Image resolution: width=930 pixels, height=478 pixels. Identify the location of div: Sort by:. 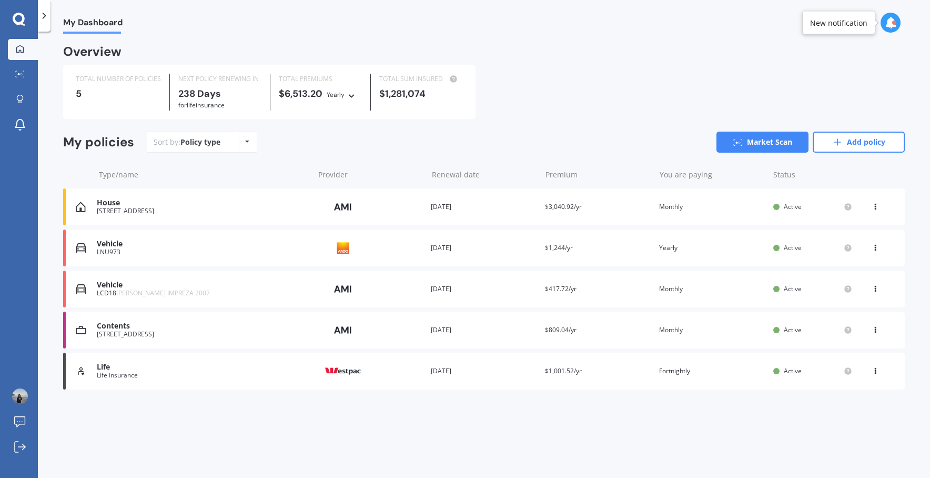
(187, 142).